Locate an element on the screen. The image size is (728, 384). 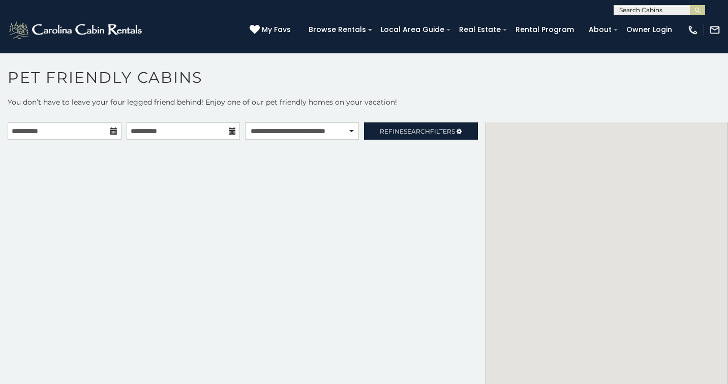
a: My Favs is located at coordinates (271, 30).